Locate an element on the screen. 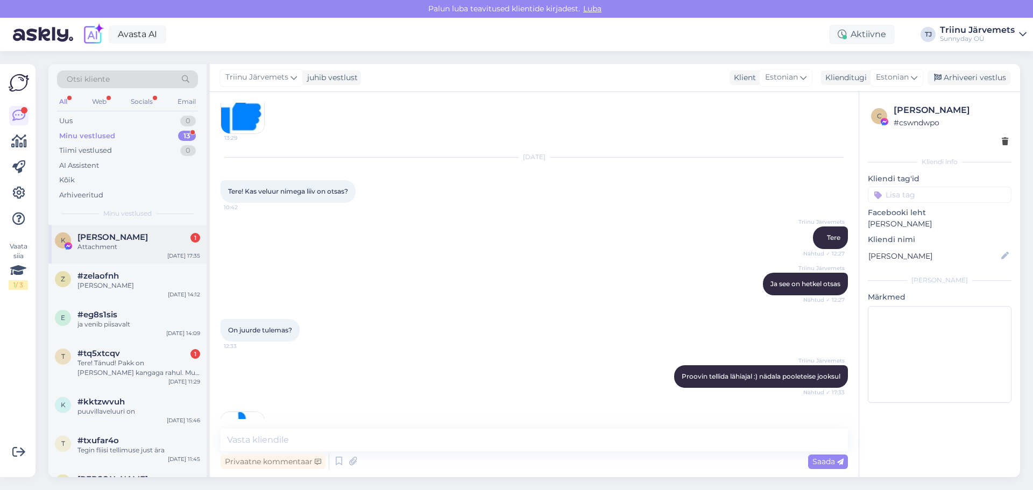 The height and width of the screenshot is (490, 1033). a: Avasta AI is located at coordinates (137, 34).